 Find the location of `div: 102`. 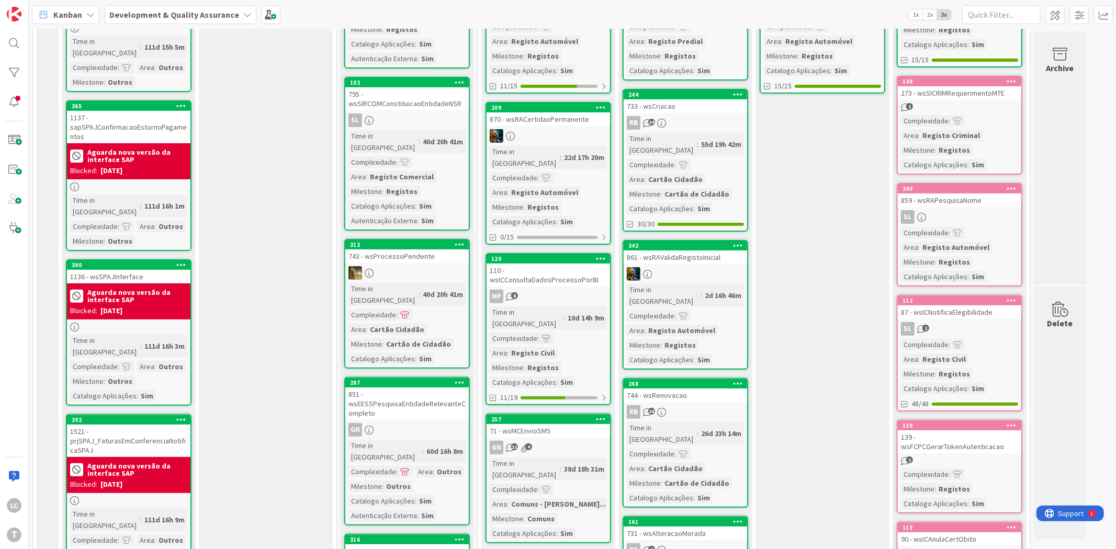

div: 102 is located at coordinates (409, 83).